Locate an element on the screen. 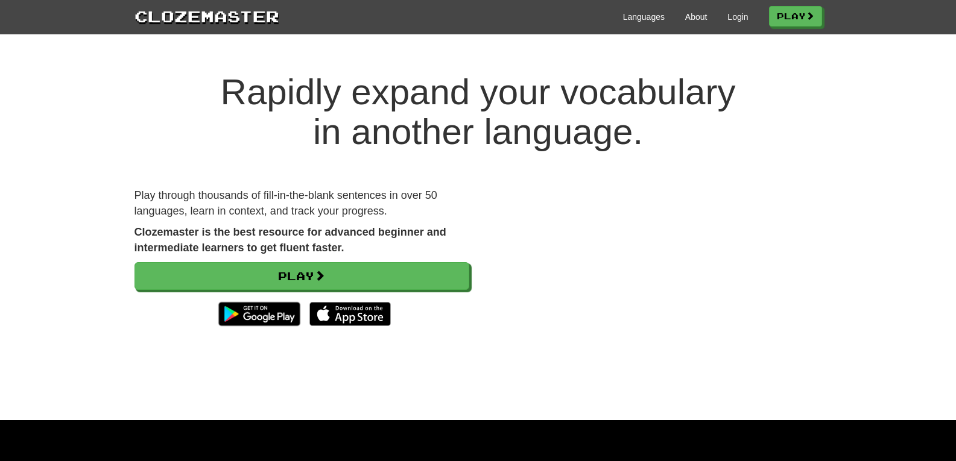 The image size is (956, 461). a: Clozemaster is located at coordinates (207, 16).